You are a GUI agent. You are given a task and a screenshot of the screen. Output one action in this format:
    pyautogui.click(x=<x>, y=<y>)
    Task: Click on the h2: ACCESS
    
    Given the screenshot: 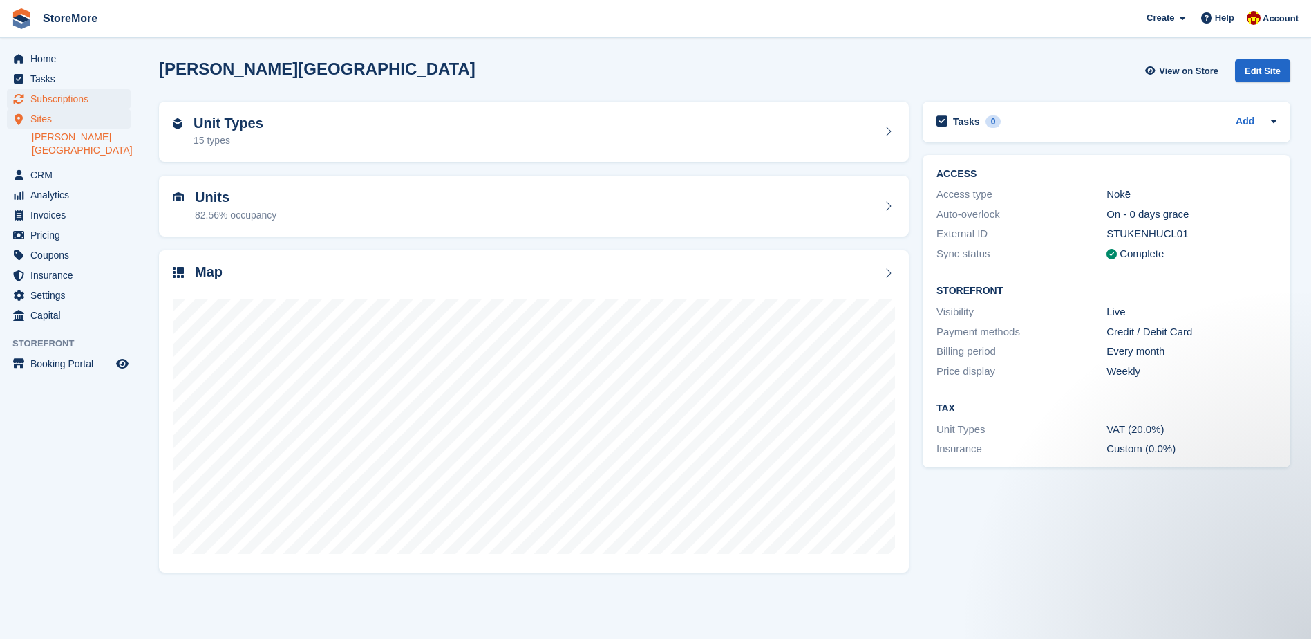 What is the action you would take?
    pyautogui.click(x=1106, y=174)
    